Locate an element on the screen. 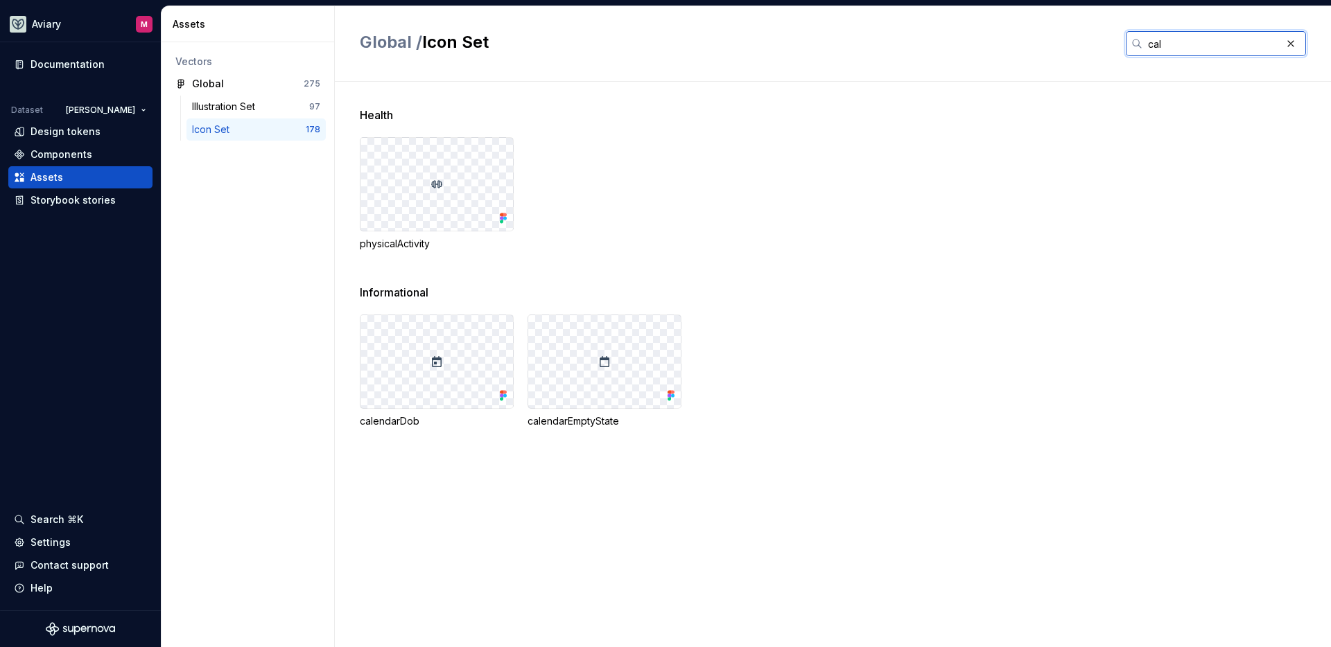 This screenshot has width=1331, height=647. div: Global is located at coordinates (208, 84).